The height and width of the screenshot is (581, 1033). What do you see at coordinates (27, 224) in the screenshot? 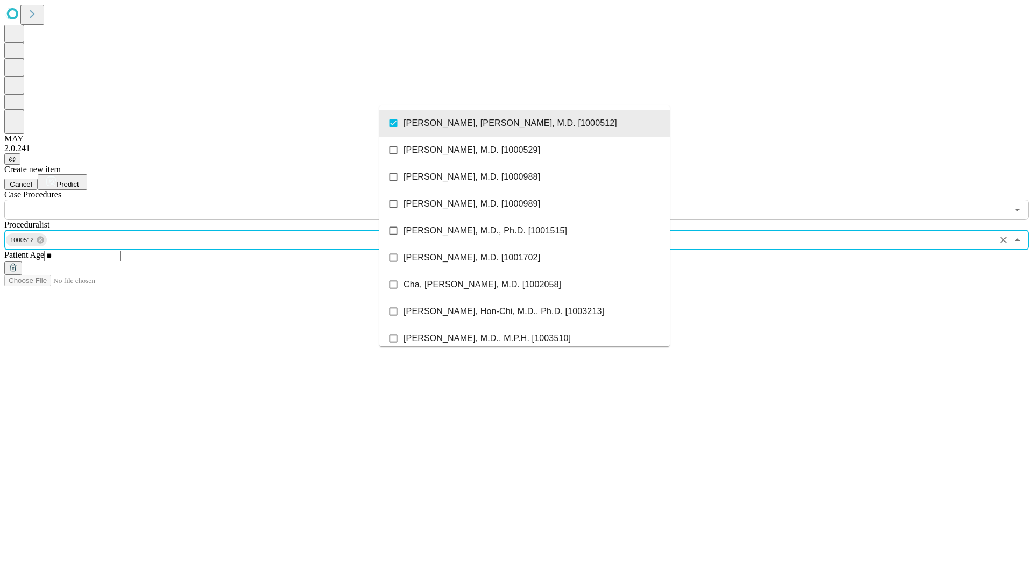
I see `span: Proceduralist` at bounding box center [27, 224].